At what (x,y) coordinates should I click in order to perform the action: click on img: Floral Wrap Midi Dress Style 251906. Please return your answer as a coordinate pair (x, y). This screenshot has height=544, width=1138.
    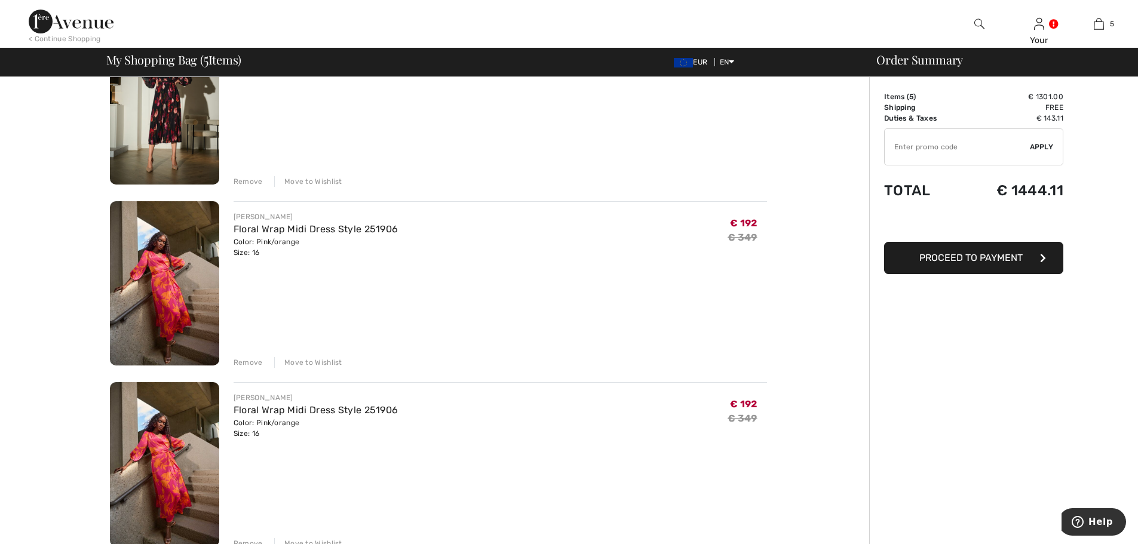
    Looking at the image, I should click on (164, 283).